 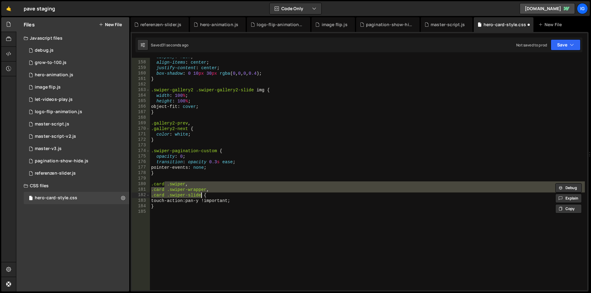 What do you see at coordinates (141, 96) in the screenshot?
I see `div: 164` at bounding box center [141, 96].